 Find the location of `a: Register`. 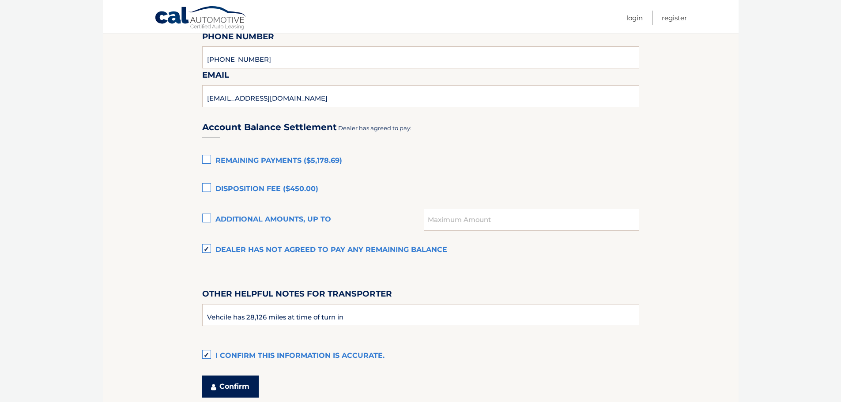

a: Register is located at coordinates (674, 18).